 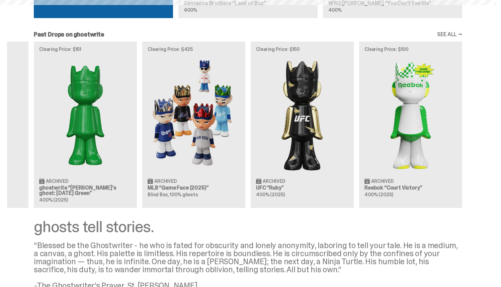 I want to click on h3: UFC “Ruby”, so click(x=302, y=188).